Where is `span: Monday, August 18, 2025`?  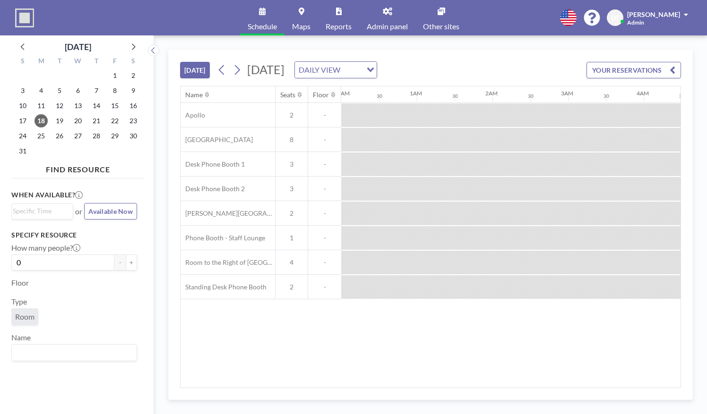
span: Monday, August 18, 2025 is located at coordinates (41, 121).